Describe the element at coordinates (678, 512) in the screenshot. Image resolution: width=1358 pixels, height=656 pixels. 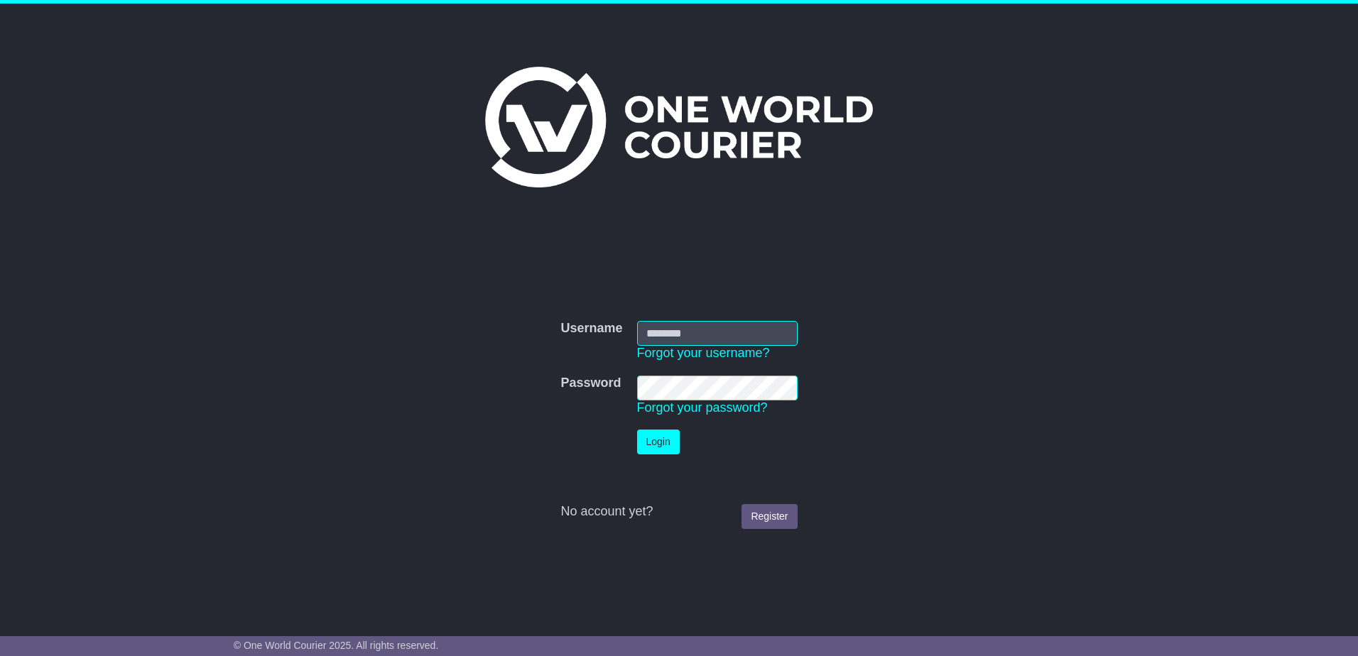
I see `div: No account yet?` at that location.